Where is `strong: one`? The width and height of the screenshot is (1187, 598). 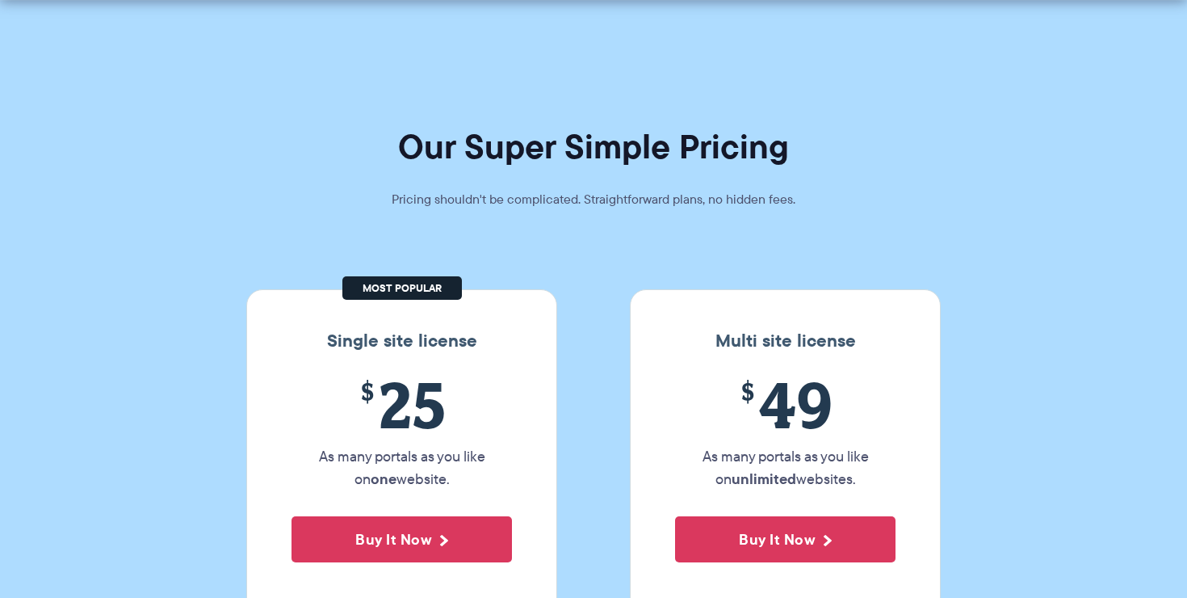 strong: one is located at coordinates (384, 478).